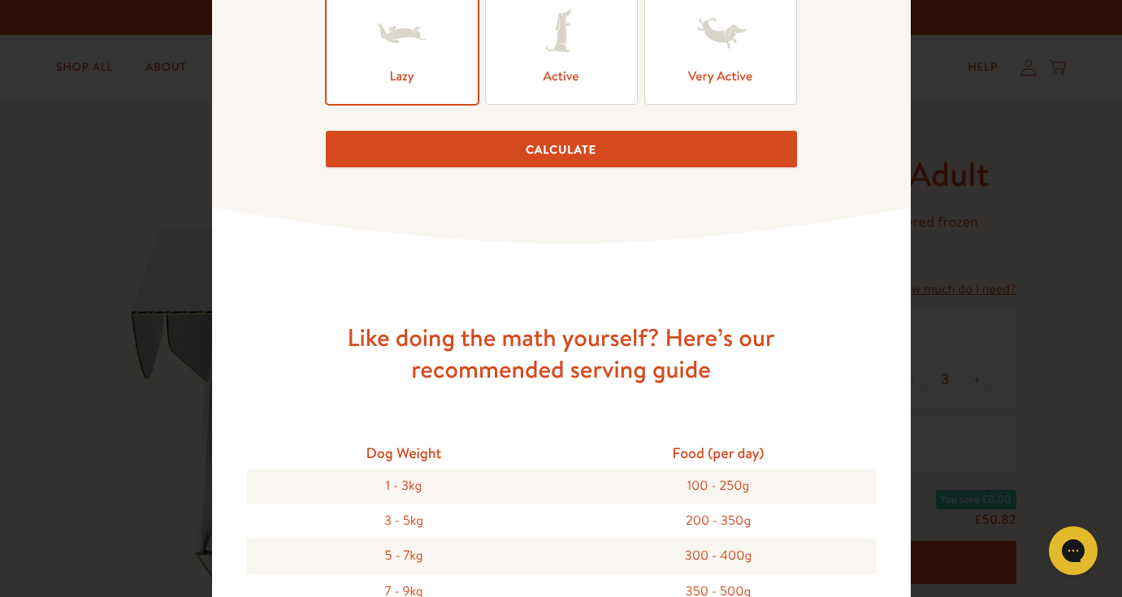 The height and width of the screenshot is (597, 1122). Describe the element at coordinates (32, 30) in the screenshot. I see `button: Open gorgias live chat` at that location.